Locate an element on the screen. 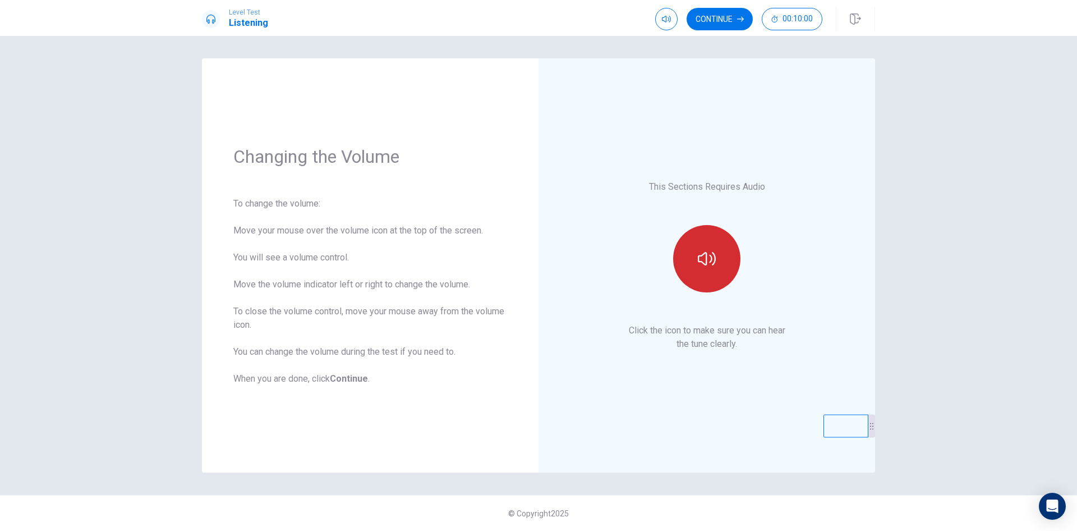 The width and height of the screenshot is (1077, 531). span: Level Test is located at coordinates (249, 12).